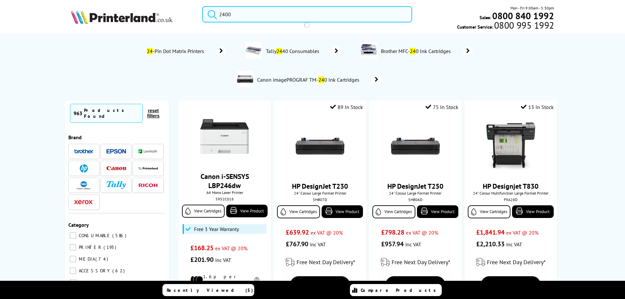  What do you see at coordinates (111, 113) in the screenshot?
I see `div: Products Found` at bounding box center [111, 113].